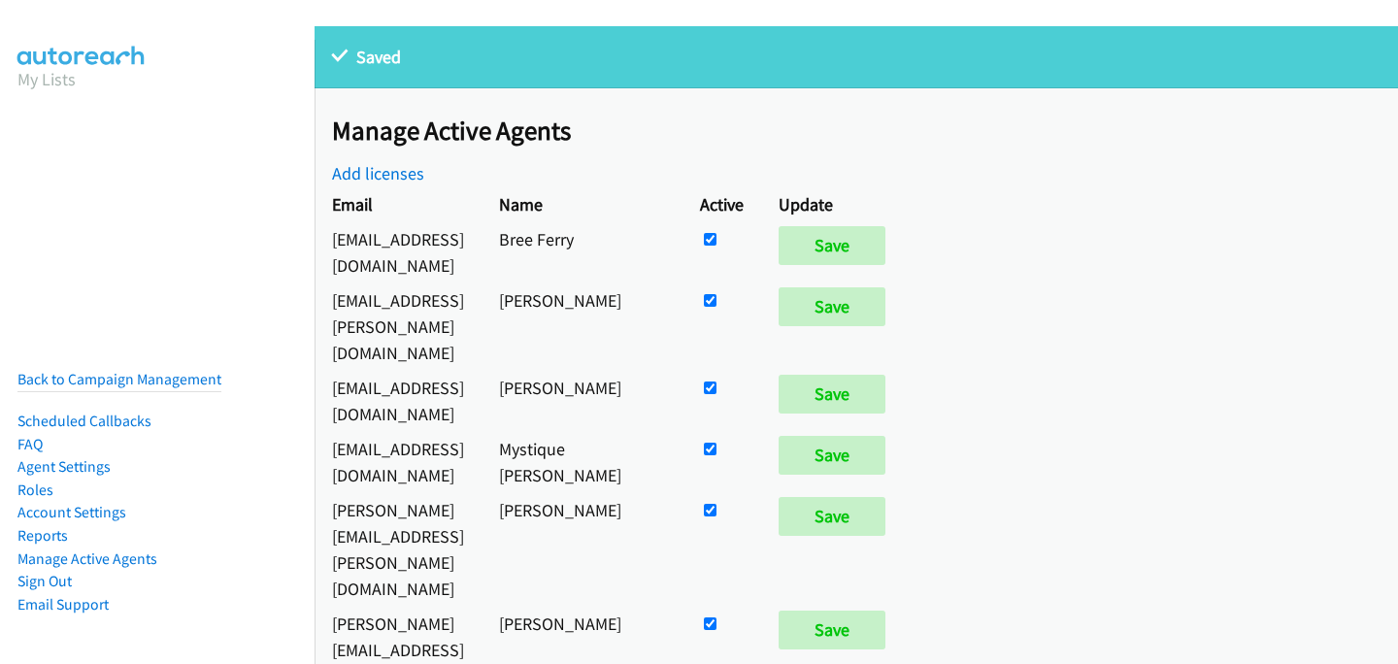  I want to click on th: Update, so click(836, 204).